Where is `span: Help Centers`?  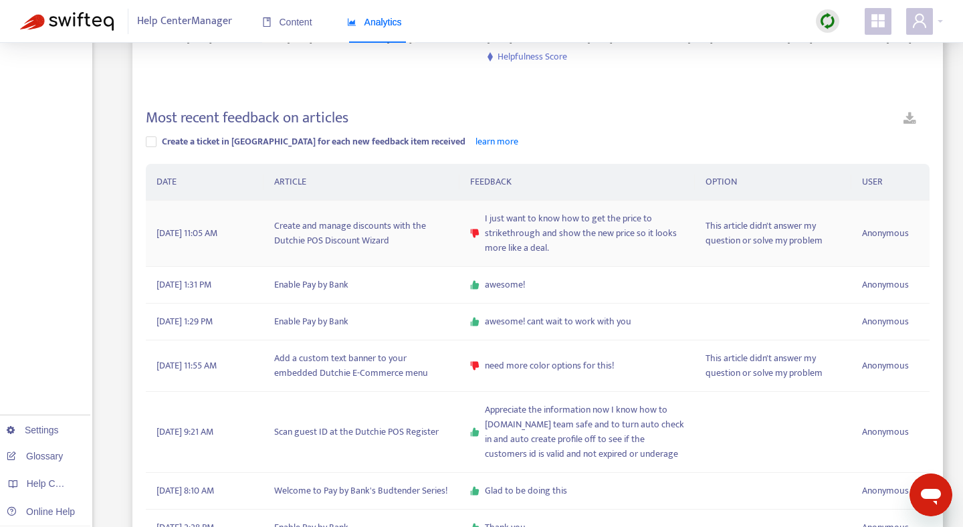 span: Help Centers is located at coordinates (54, 483).